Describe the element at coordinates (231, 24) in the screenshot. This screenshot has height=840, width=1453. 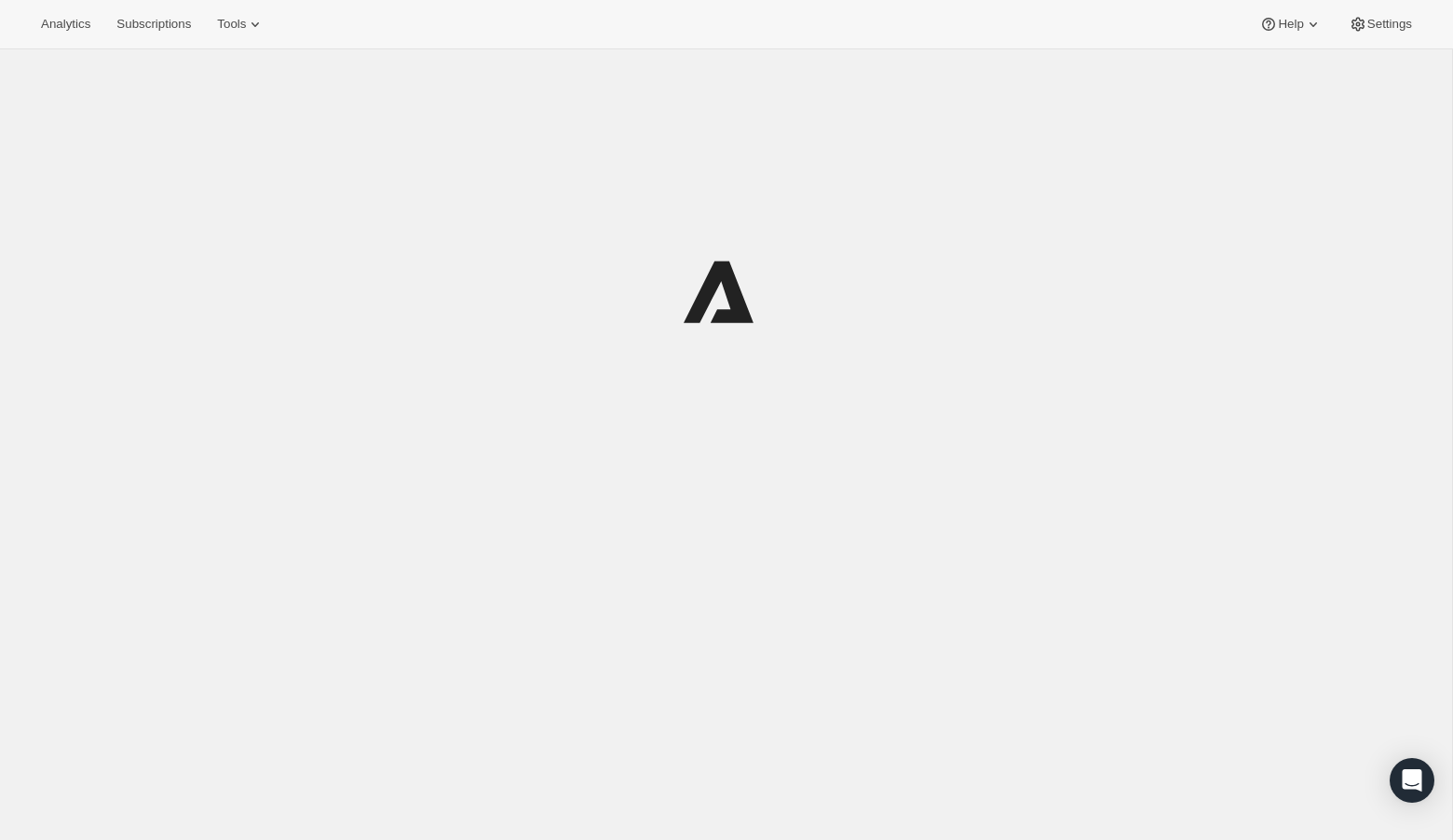
I see `span: Tools` at that location.